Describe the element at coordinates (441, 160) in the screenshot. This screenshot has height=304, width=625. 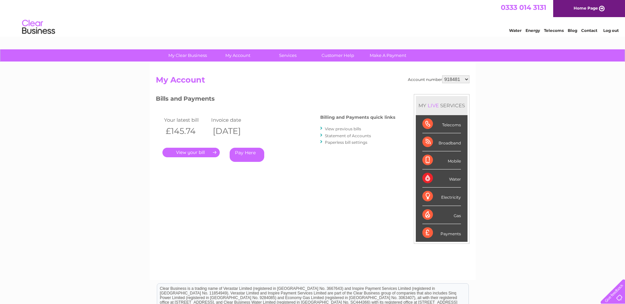
I see `div: Mobile` at that location.